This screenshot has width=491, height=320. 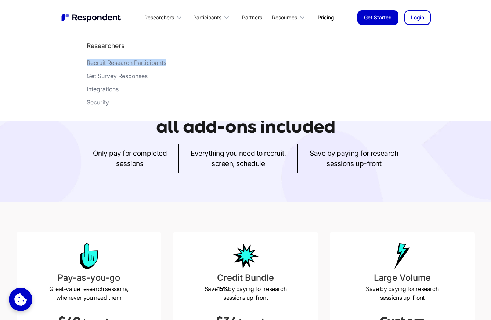 What do you see at coordinates (126, 104) in the screenshot?
I see `a: Security` at bounding box center [126, 104].